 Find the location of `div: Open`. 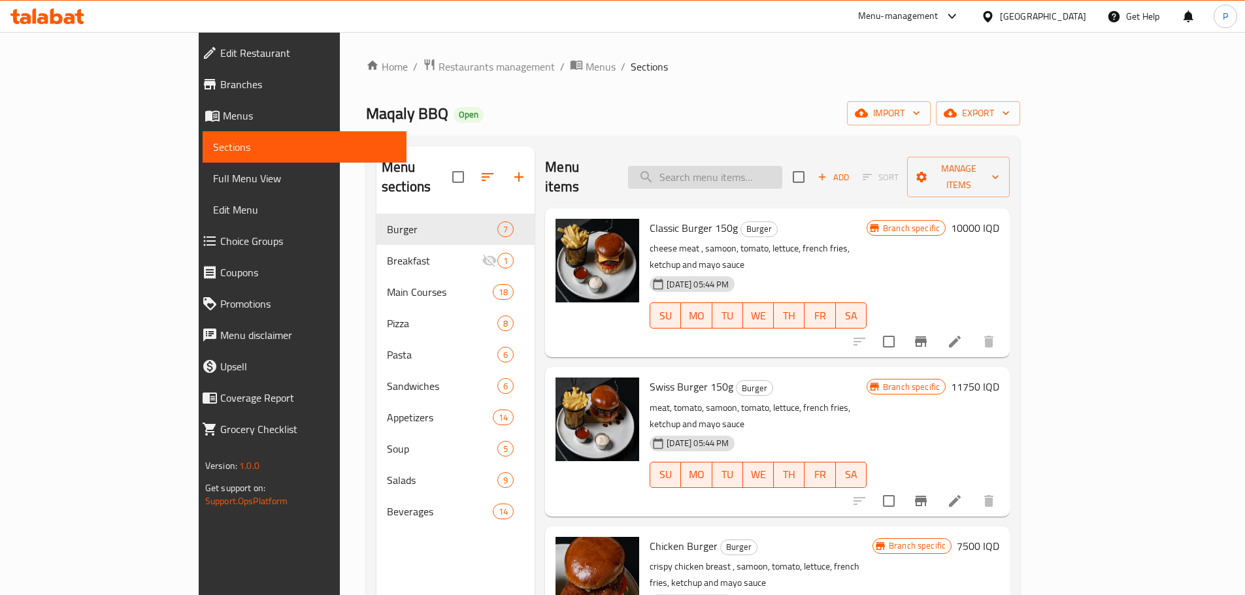

div: Open is located at coordinates (469, 115).